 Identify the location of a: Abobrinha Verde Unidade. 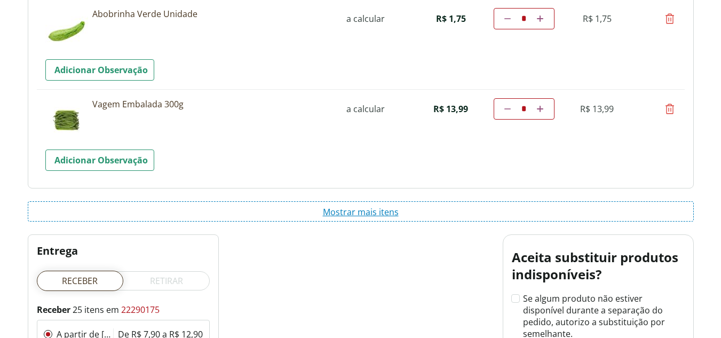
(210, 14).